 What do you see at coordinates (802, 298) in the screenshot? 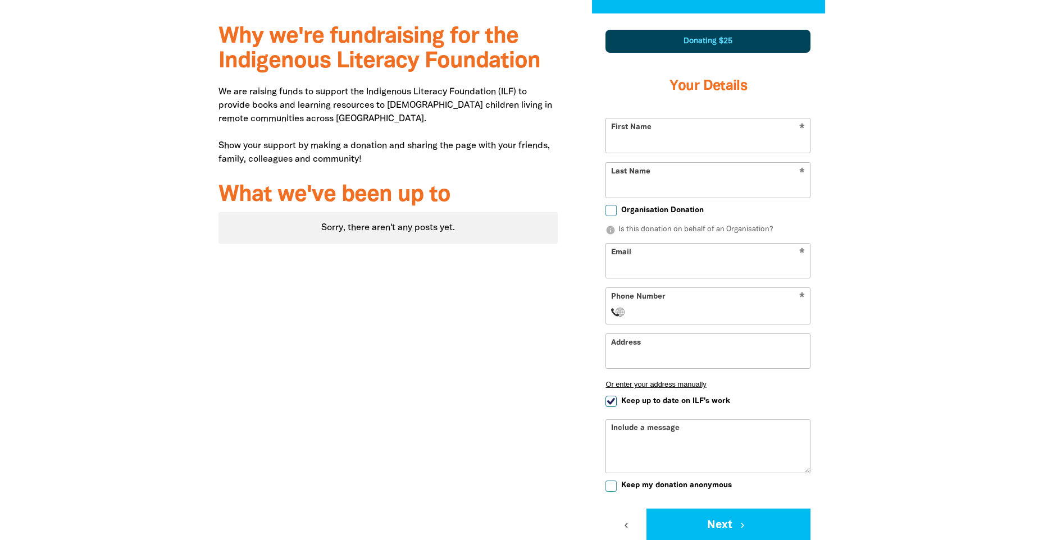
I see `i: Required` at bounding box center [802, 298].